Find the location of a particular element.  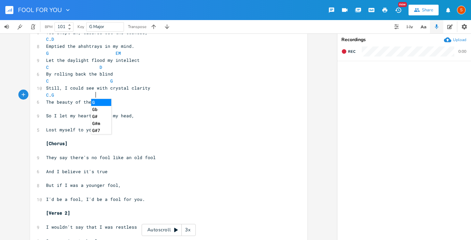

div: Spike Lancaster + Ernie Whalley is located at coordinates (461, 10).